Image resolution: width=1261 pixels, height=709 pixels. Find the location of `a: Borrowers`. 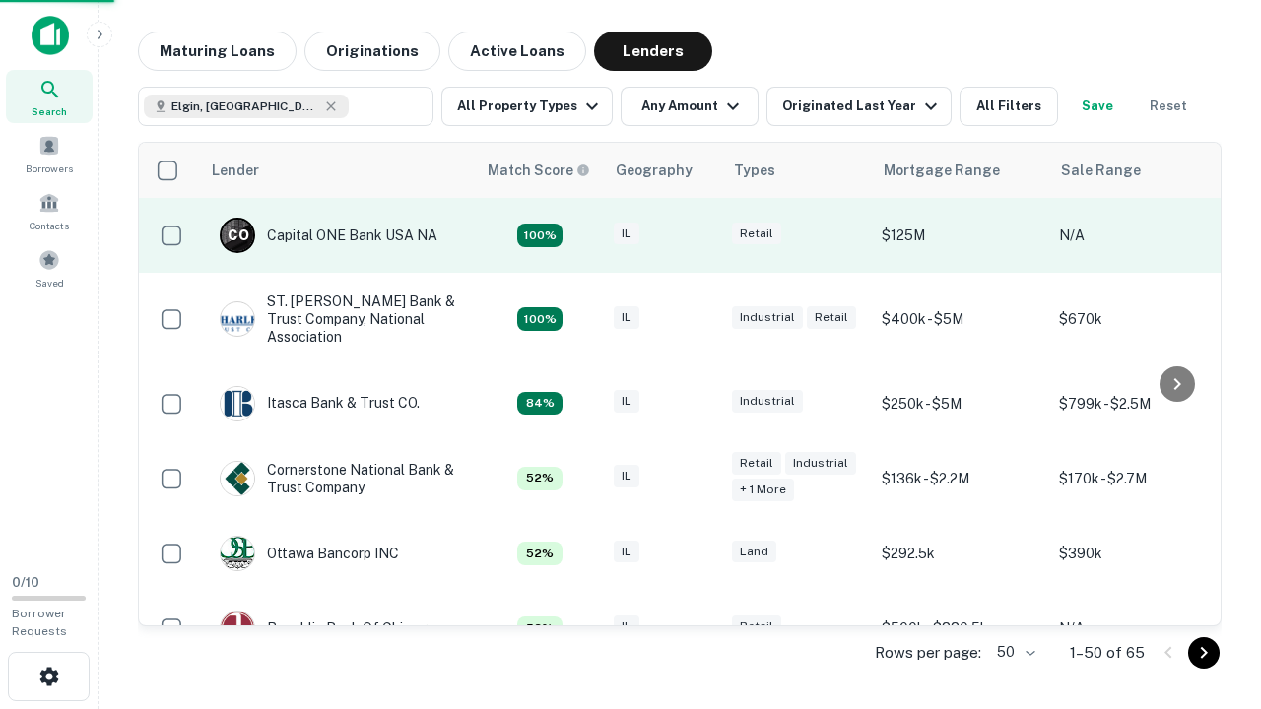

a: Borrowers is located at coordinates (49, 154).